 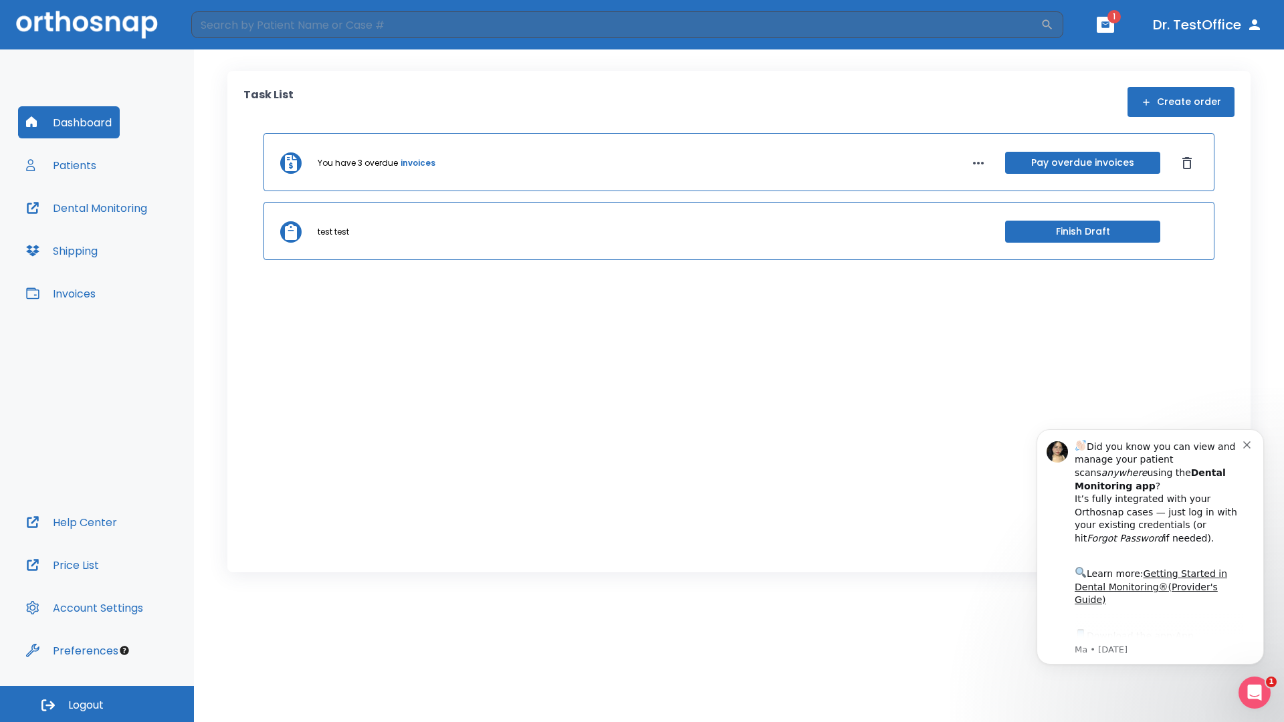 What do you see at coordinates (62, 251) in the screenshot?
I see `button: Shipping` at bounding box center [62, 251].